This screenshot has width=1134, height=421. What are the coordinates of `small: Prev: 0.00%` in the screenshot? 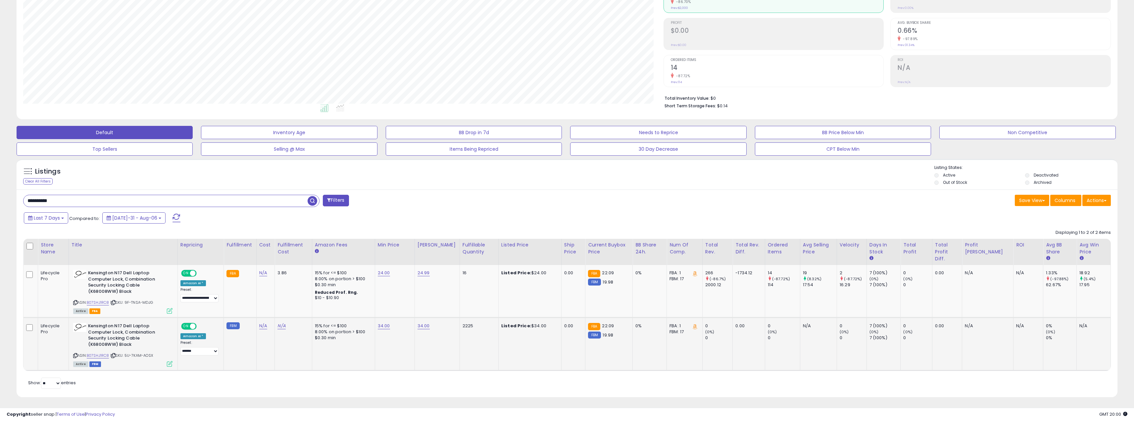 It's located at (906, 8).